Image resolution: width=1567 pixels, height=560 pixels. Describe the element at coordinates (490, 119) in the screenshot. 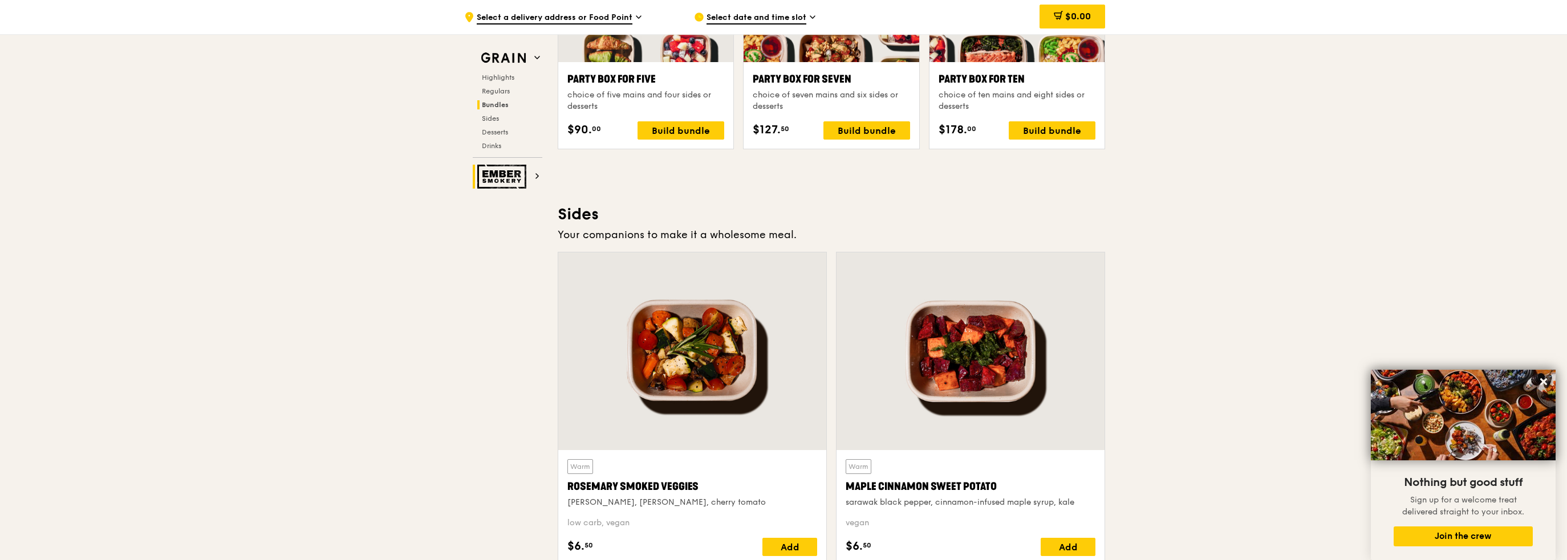

I see `span: Sides` at that location.